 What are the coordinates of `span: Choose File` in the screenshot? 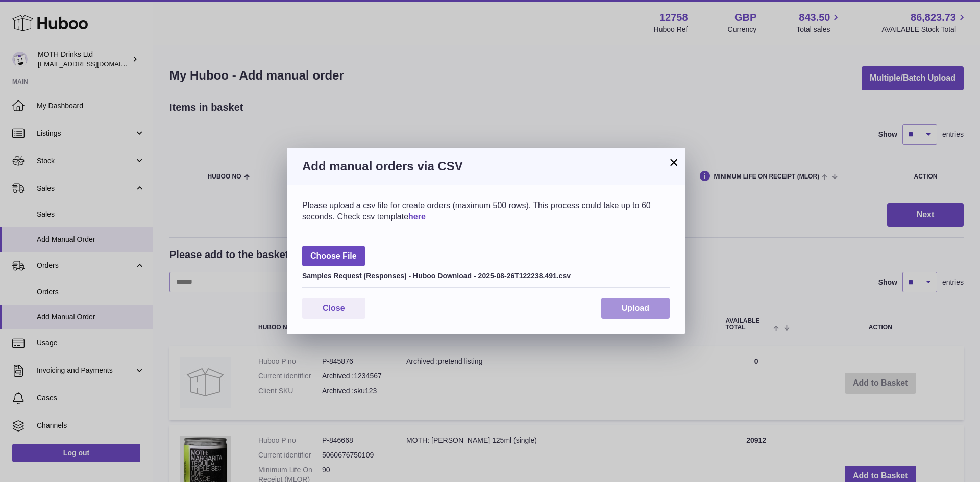 It's located at (333, 256).